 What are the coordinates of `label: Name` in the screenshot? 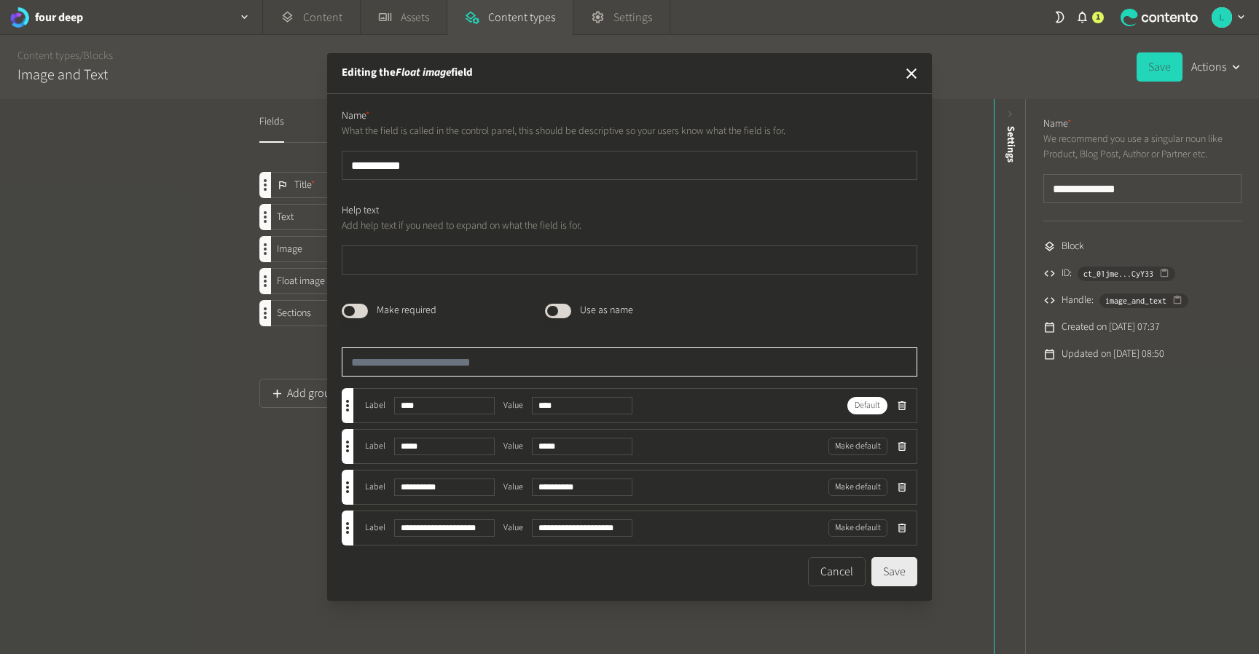 It's located at (355, 116).